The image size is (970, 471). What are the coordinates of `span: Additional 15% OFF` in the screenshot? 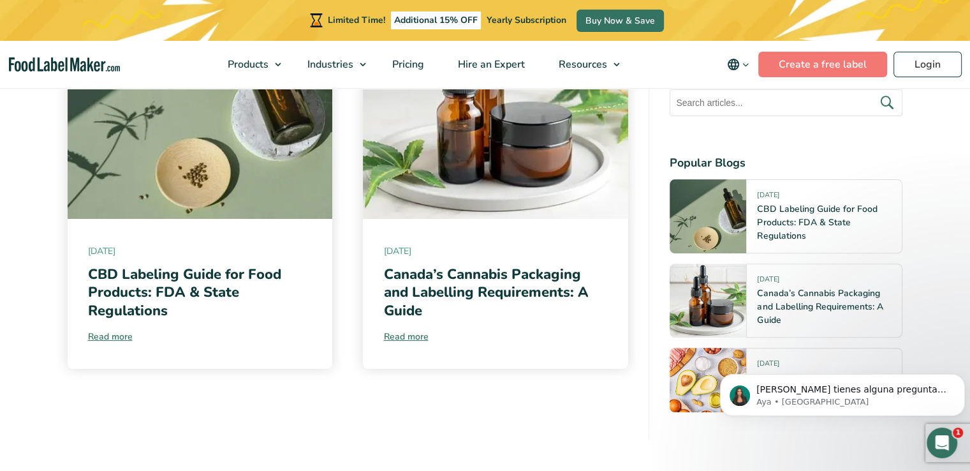 It's located at (436, 20).